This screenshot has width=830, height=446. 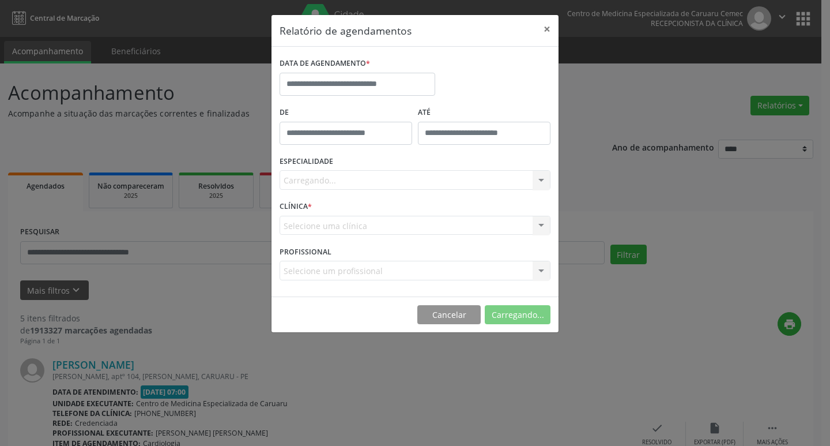 What do you see at coordinates (345, 31) in the screenshot?
I see `h5: Relatório de agendamentos` at bounding box center [345, 31].